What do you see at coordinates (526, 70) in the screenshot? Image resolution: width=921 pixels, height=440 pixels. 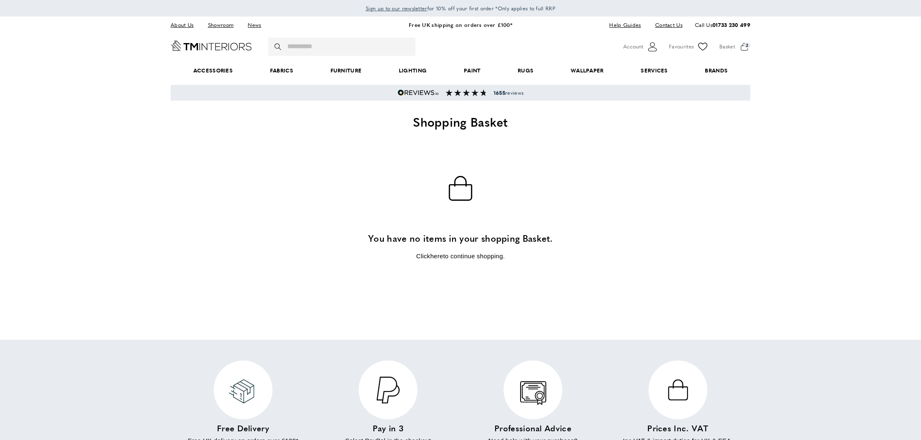 I see `a: Rugs` at bounding box center [526, 70].